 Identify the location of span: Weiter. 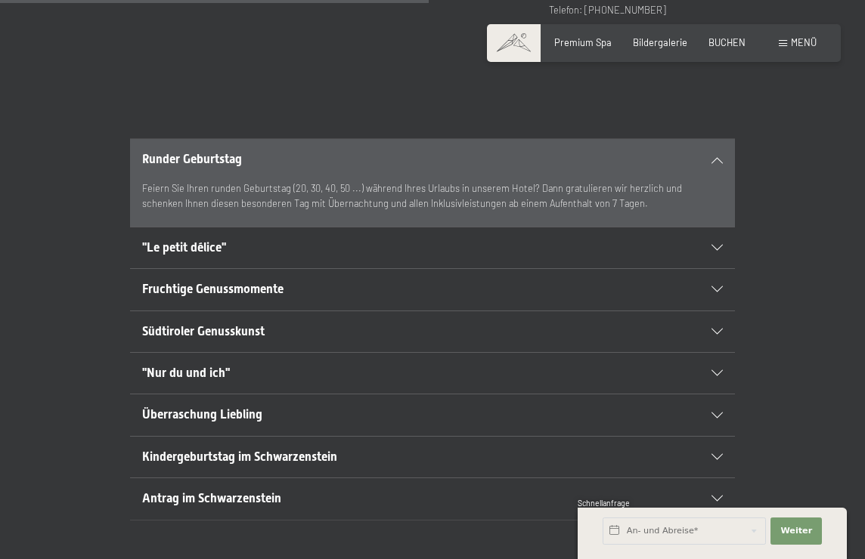
(796, 531).